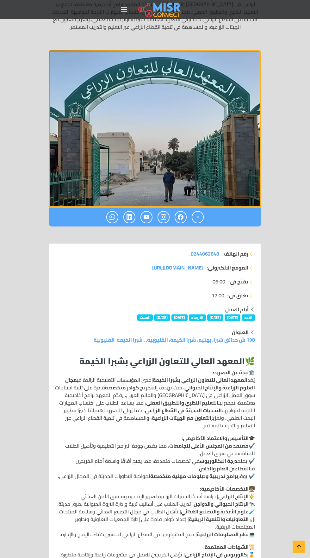  What do you see at coordinates (238, 281) in the screenshot?
I see `strong: يفتح في:` at bounding box center [238, 281].